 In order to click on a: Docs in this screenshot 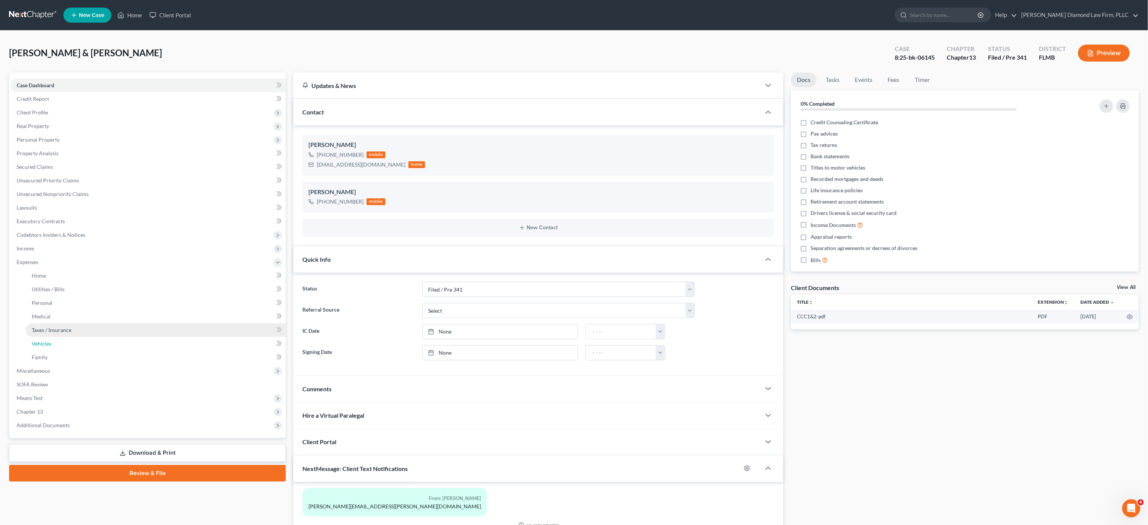, I will do `click(804, 80)`.